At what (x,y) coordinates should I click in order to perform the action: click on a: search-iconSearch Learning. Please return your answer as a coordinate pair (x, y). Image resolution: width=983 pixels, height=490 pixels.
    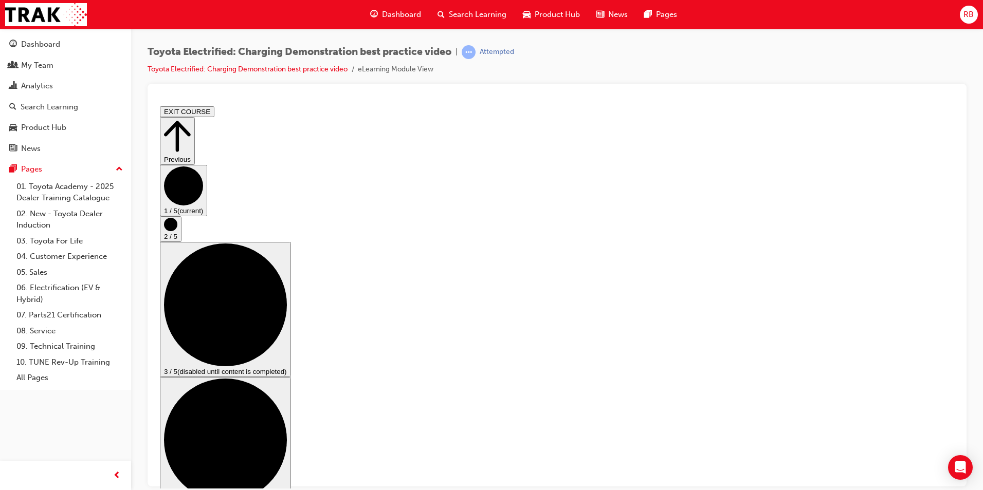
    Looking at the image, I should click on (472, 14).